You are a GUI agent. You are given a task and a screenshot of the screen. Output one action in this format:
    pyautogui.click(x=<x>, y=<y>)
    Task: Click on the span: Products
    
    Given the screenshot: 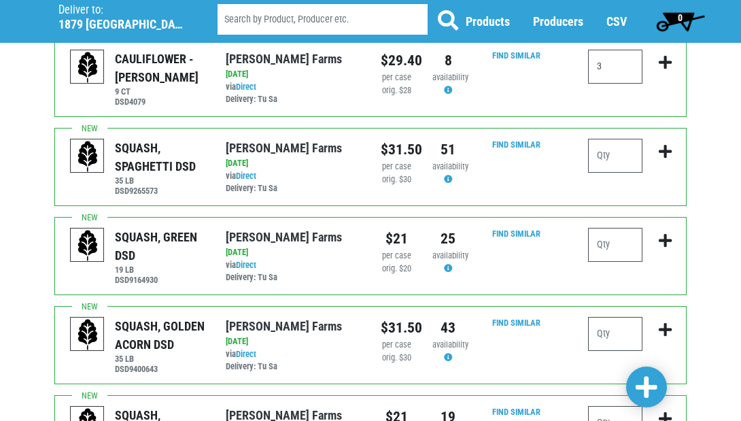 What is the action you would take?
    pyautogui.click(x=487, y=21)
    